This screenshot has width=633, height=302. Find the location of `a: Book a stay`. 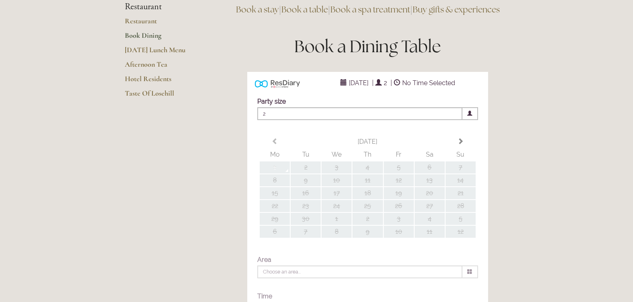

a: Book a stay is located at coordinates (257, 9).